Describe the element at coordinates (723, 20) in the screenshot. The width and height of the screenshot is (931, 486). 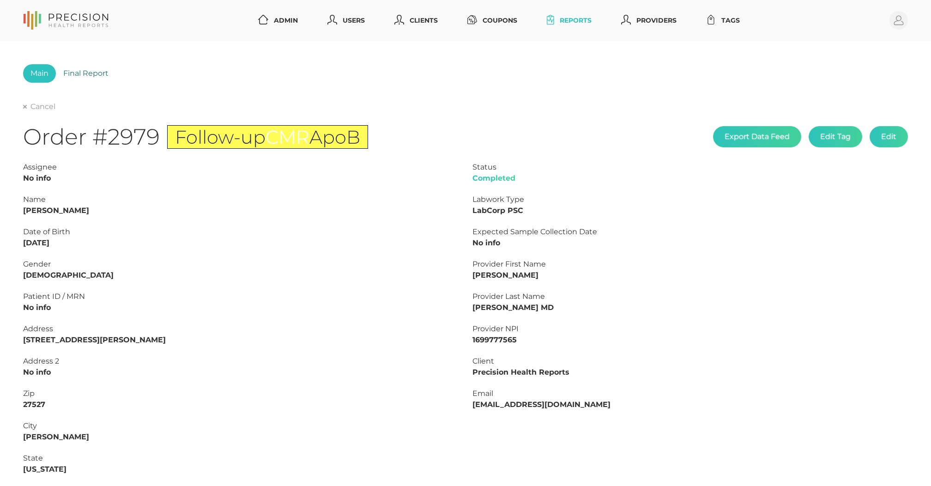
I see `a: Tags` at that location.